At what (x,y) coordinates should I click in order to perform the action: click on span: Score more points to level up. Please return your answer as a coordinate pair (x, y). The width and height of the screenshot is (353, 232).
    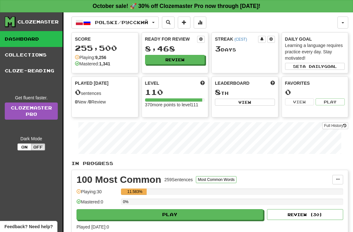
    Looking at the image, I should click on (203, 83).